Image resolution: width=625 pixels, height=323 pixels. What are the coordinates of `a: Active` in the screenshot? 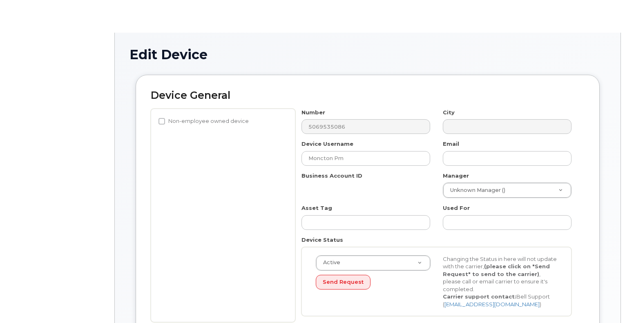 It's located at (373, 263).